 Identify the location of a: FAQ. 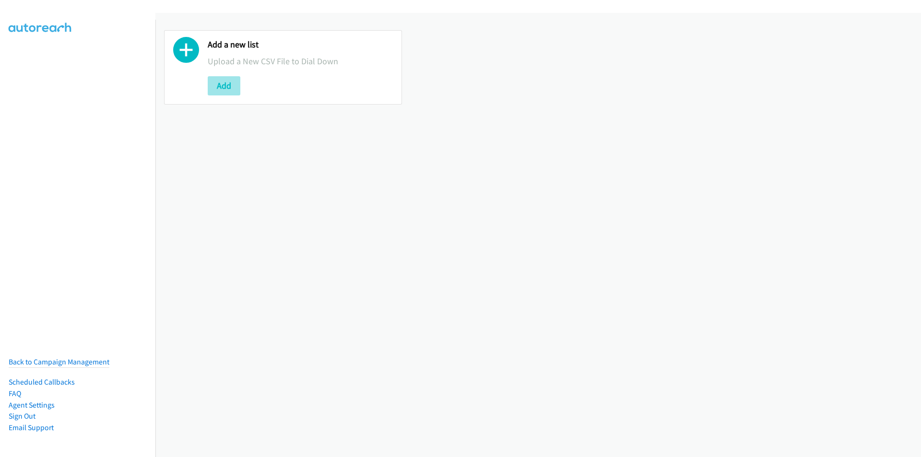
(15, 393).